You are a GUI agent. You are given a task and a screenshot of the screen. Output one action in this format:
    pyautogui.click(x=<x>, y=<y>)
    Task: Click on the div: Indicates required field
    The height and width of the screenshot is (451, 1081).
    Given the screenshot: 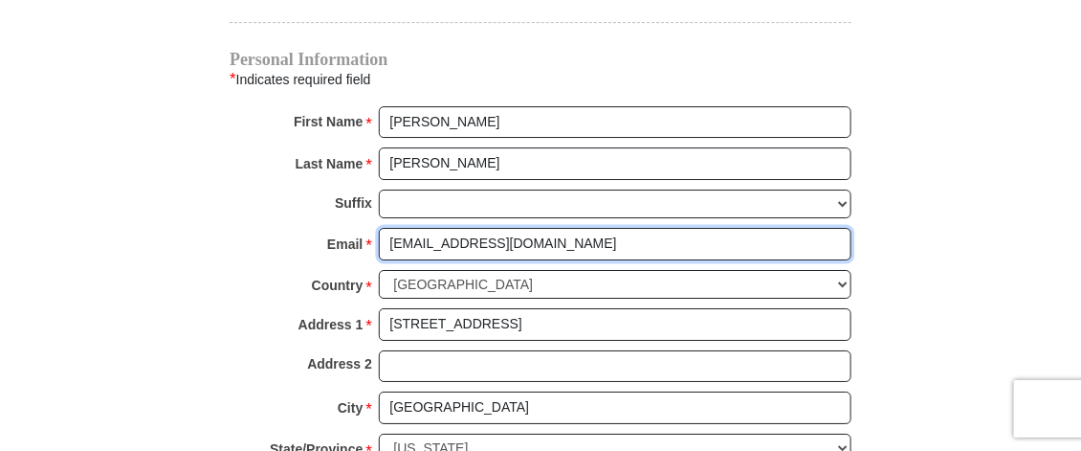 What is the action you would take?
    pyautogui.click(x=541, y=79)
    